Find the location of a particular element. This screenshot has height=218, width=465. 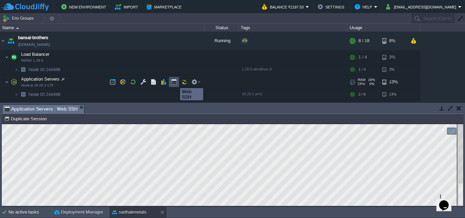

span: 16% is located at coordinates (371, 80).